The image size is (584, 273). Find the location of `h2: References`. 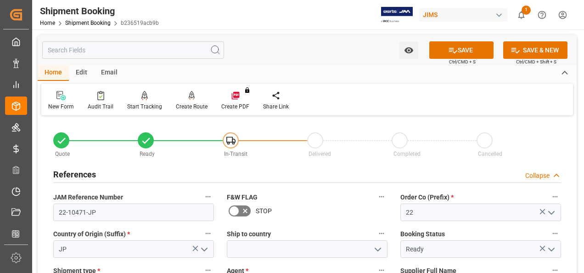

h2: References is located at coordinates (74, 174).